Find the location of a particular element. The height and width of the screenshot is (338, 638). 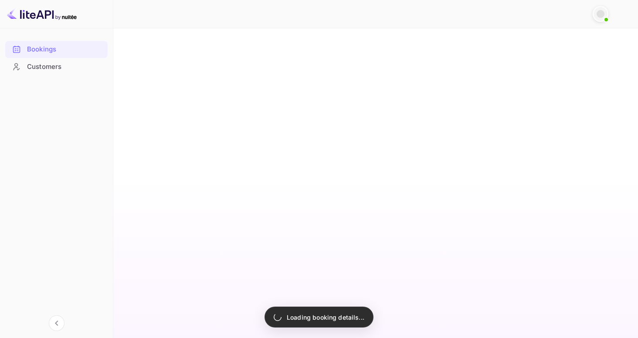

img: LiteAPI logo is located at coordinates (42, 14).